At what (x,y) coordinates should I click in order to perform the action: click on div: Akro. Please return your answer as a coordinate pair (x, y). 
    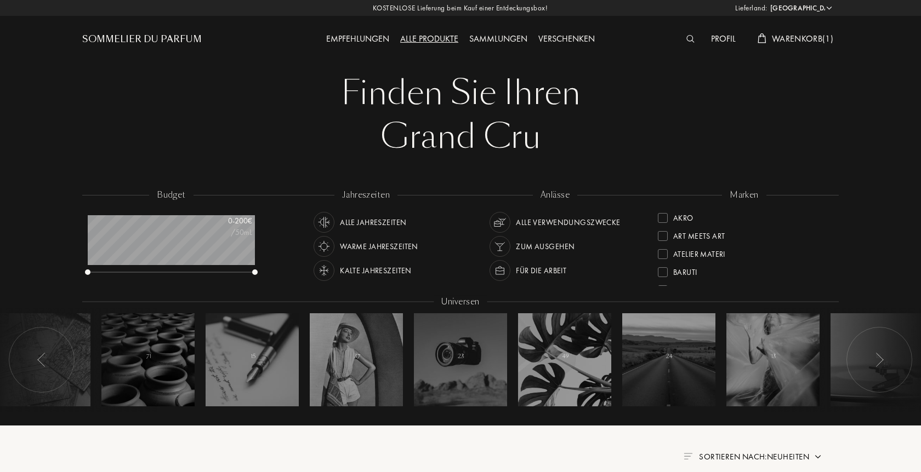
    Looking at the image, I should click on (683, 216).